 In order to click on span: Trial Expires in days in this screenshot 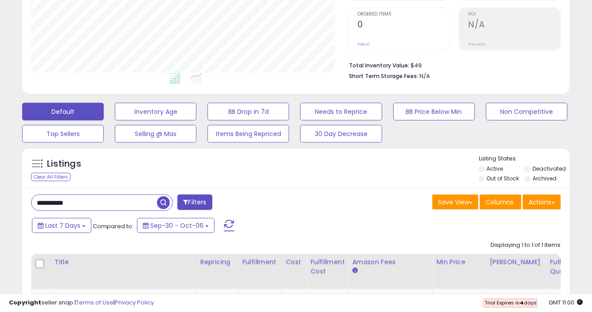, I will do `click(510, 303)`.